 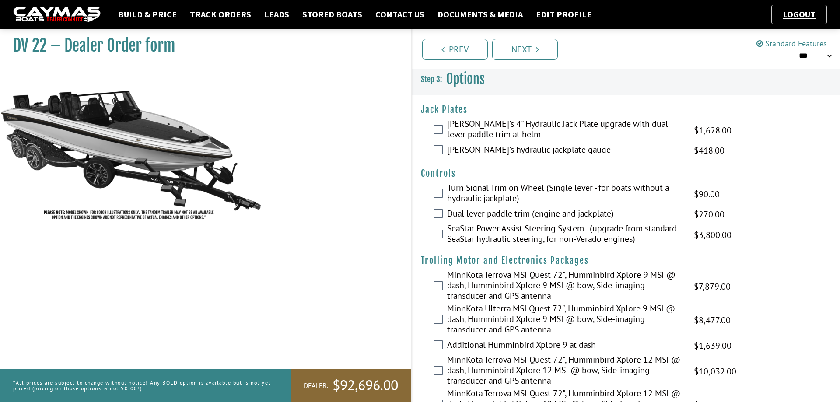 I want to click on ul: Pagination, so click(x=630, y=49).